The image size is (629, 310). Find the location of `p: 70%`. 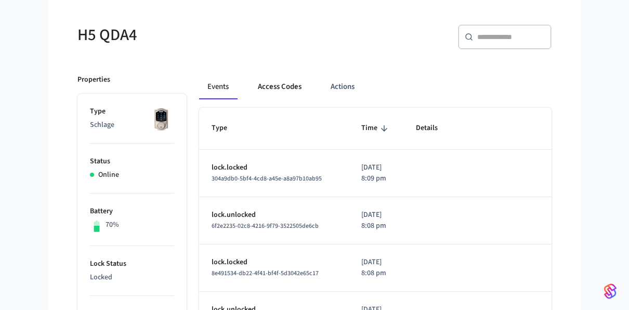

p: 70% is located at coordinates (112, 225).